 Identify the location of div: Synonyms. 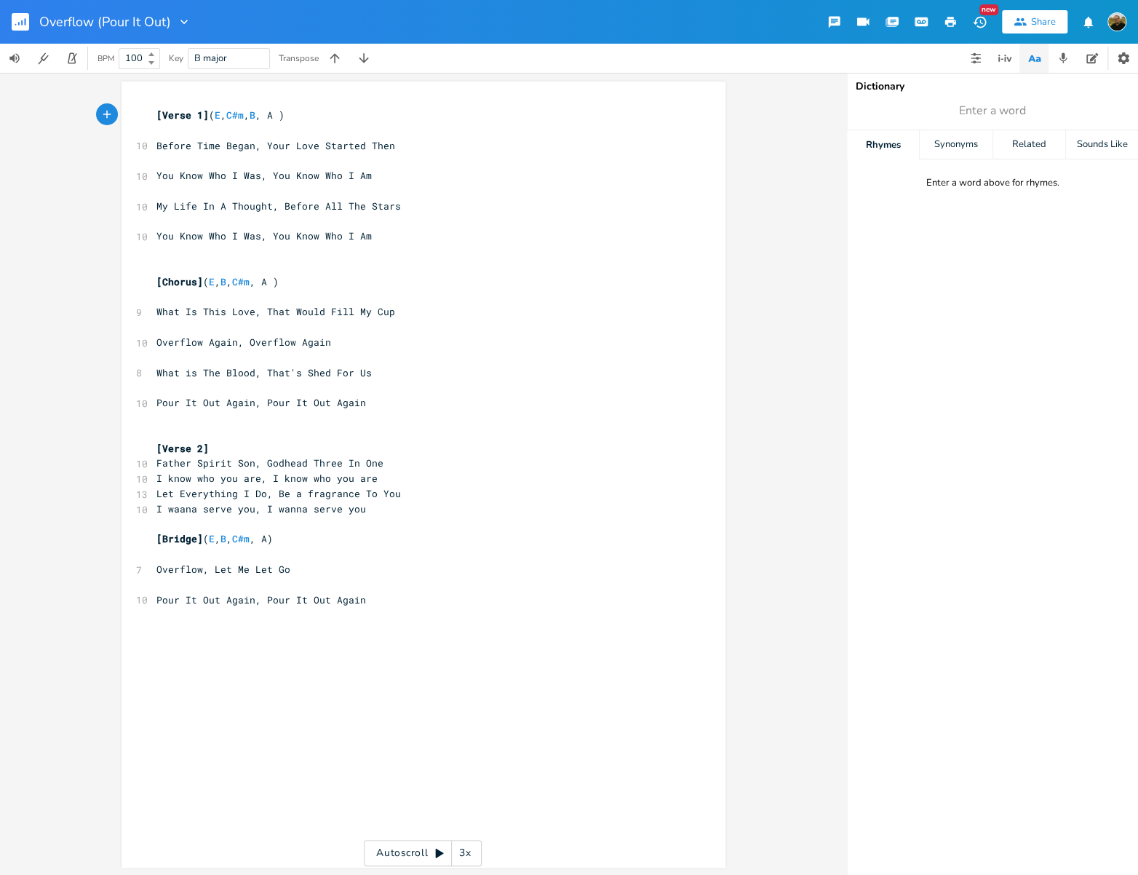
(956, 145).